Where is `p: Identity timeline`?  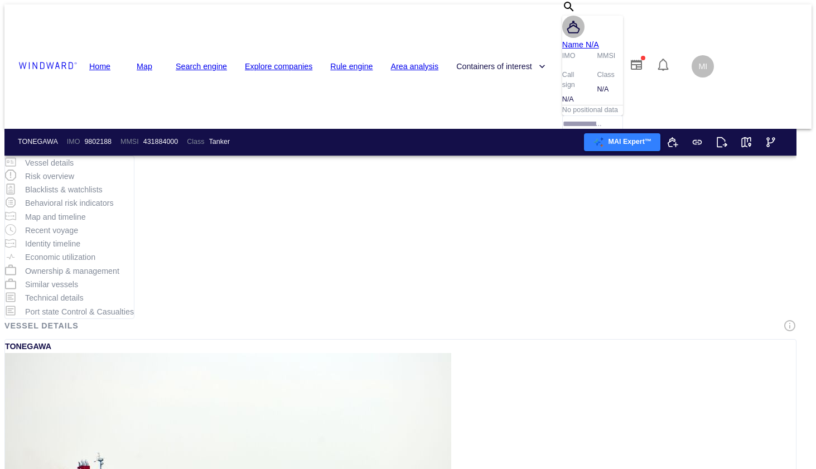
p: Identity timeline is located at coordinates (52, 244).